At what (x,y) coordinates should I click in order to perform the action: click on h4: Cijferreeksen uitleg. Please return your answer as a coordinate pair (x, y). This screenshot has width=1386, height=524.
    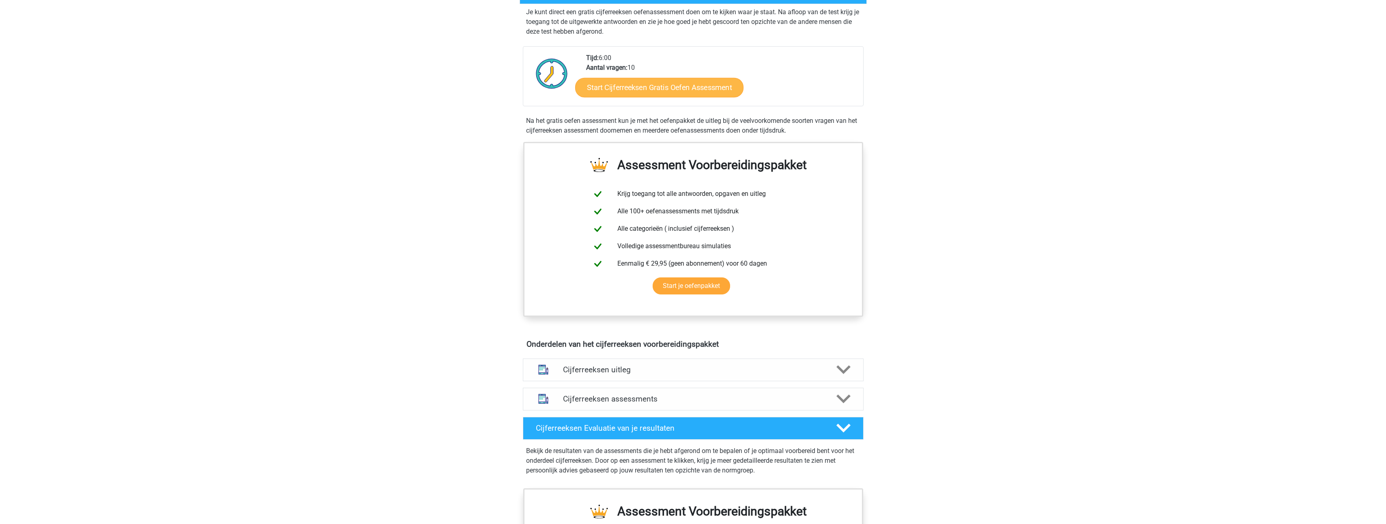
    Looking at the image, I should click on (693, 370).